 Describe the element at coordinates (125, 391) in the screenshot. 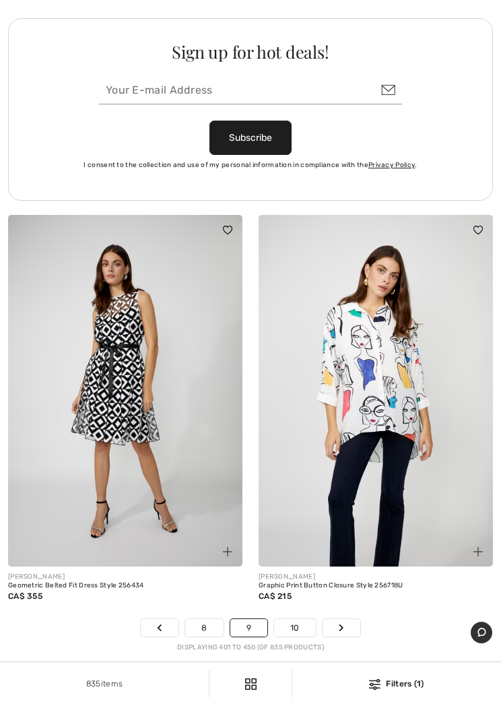

I see `img: Geometric Belted Fit Dress Style 256434. Black/White` at that location.